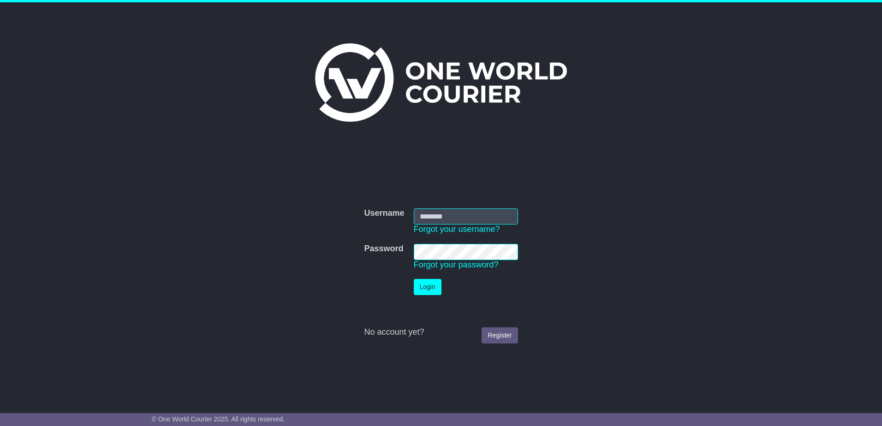 This screenshot has width=882, height=426. I want to click on div: No account yet?, so click(440, 333).